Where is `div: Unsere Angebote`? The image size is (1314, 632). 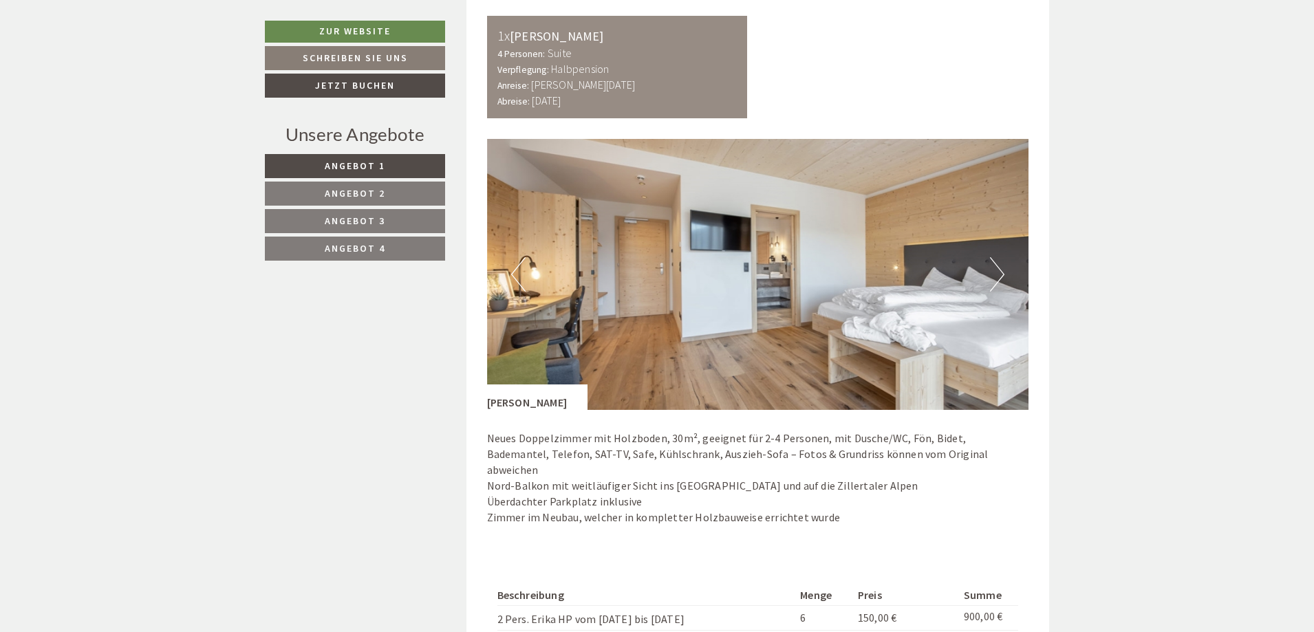
div: Unsere Angebote is located at coordinates (355, 134).